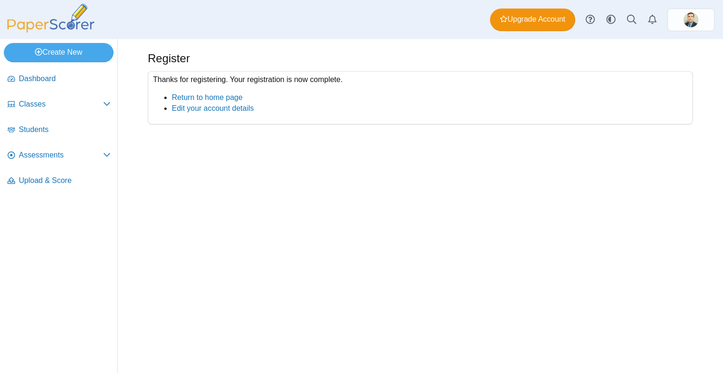 This screenshot has height=373, width=723. Describe the element at coordinates (653, 20) in the screenshot. I see `a: Alerts` at that location.